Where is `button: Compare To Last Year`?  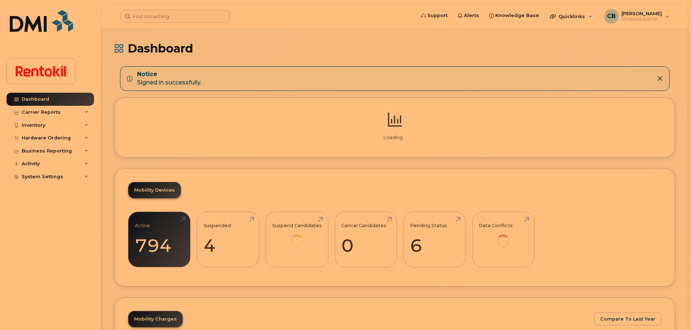 button: Compare To Last Year is located at coordinates (628, 318).